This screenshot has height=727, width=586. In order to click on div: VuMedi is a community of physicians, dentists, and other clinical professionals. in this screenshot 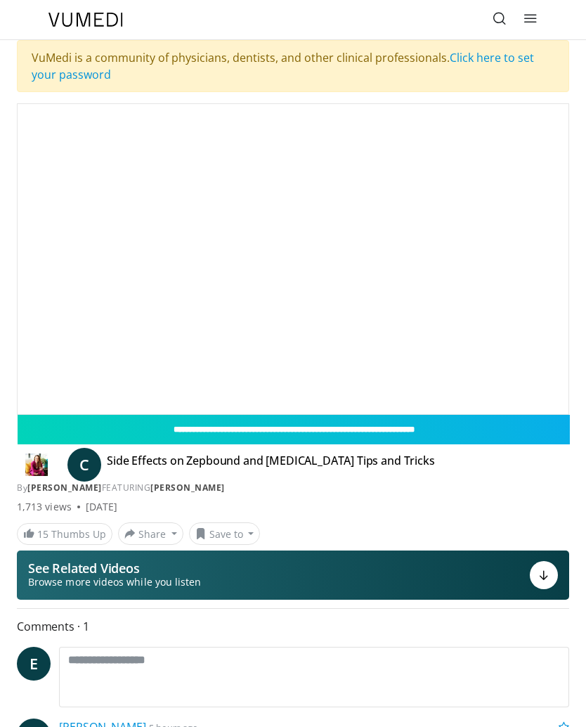, I will do `click(293, 66)`.